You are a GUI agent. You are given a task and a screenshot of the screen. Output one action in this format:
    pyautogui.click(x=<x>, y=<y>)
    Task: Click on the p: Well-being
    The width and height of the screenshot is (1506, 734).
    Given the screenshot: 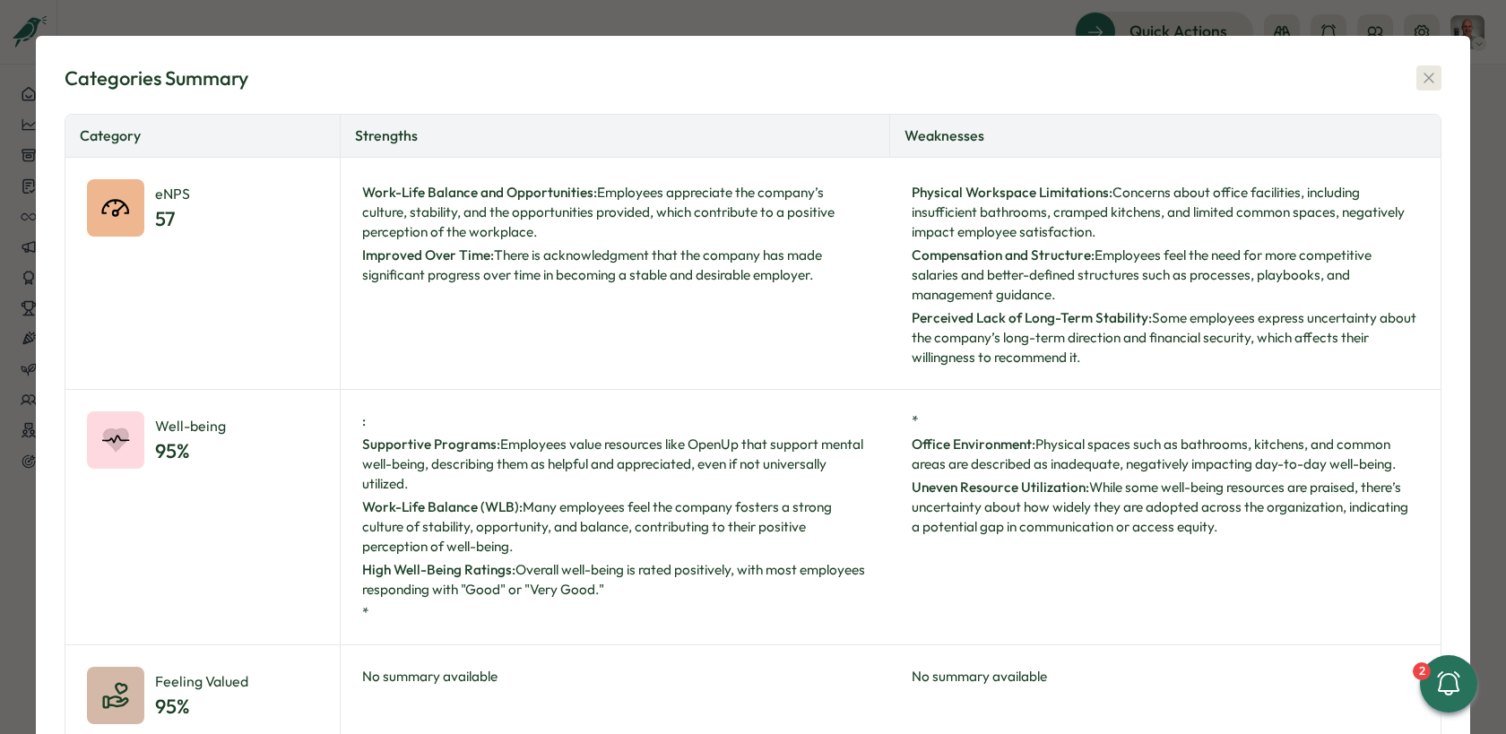 What is the action you would take?
    pyautogui.click(x=190, y=426)
    